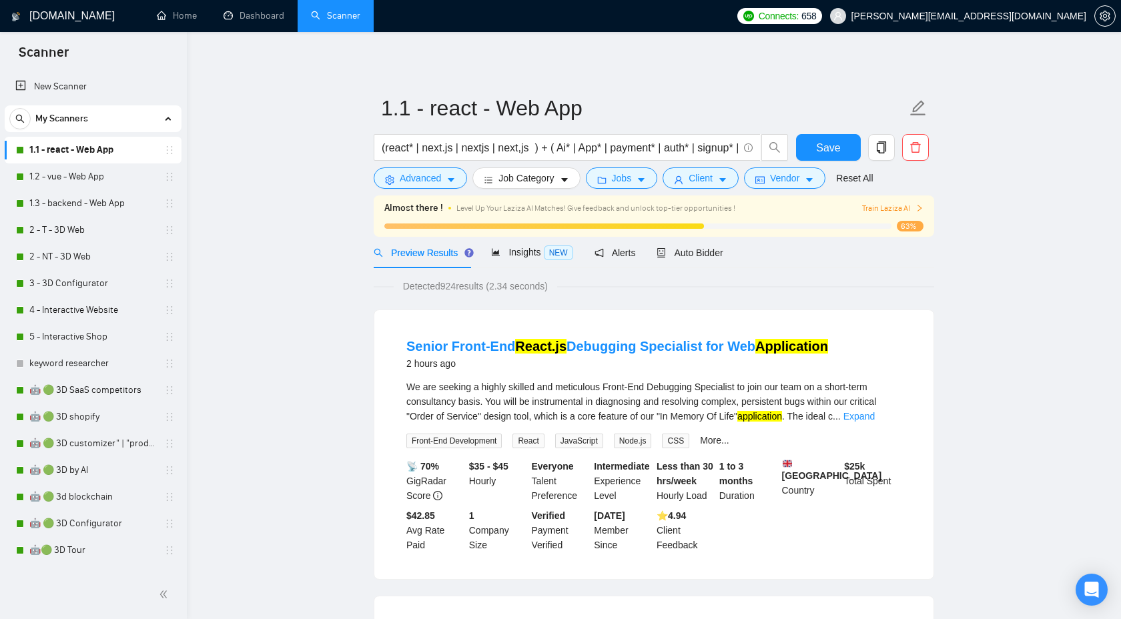 Image resolution: width=1121 pixels, height=619 pixels. I want to click on a: 4 - Interactive Website, so click(93, 310).